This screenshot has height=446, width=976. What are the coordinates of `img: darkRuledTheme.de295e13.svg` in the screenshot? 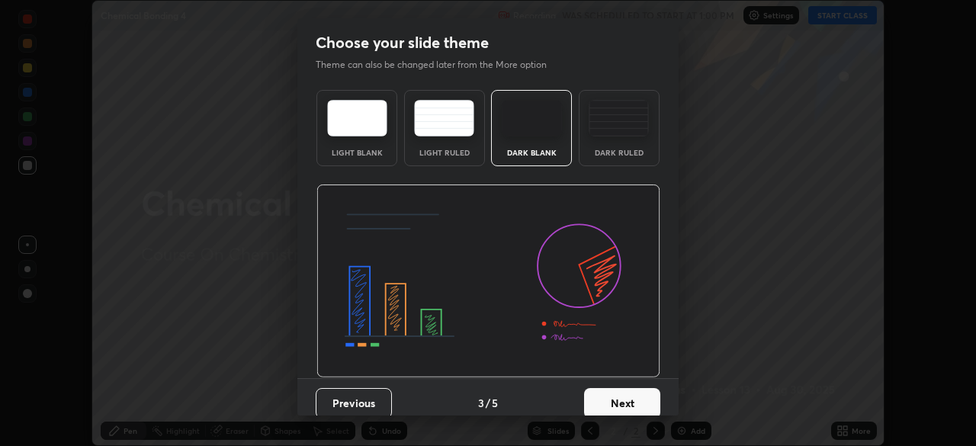 It's located at (618, 118).